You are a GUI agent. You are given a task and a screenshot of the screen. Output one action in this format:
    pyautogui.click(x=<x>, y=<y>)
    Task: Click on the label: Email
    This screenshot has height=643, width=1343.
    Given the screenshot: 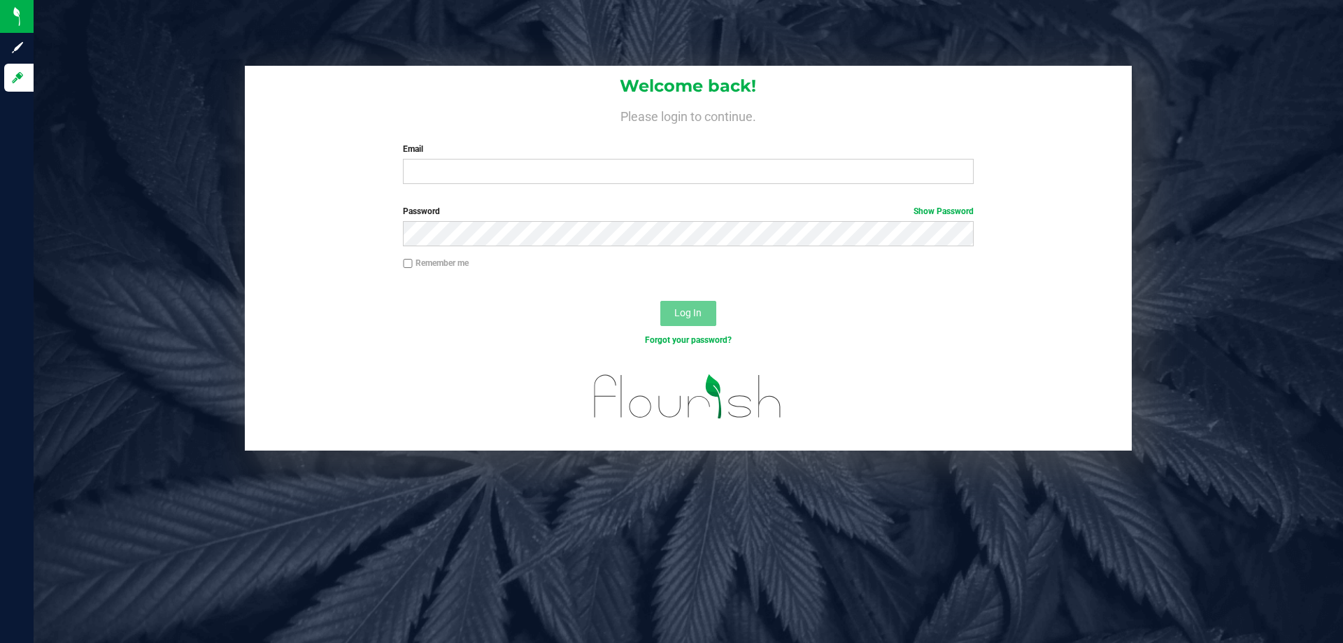 What is the action you would take?
    pyautogui.click(x=688, y=149)
    